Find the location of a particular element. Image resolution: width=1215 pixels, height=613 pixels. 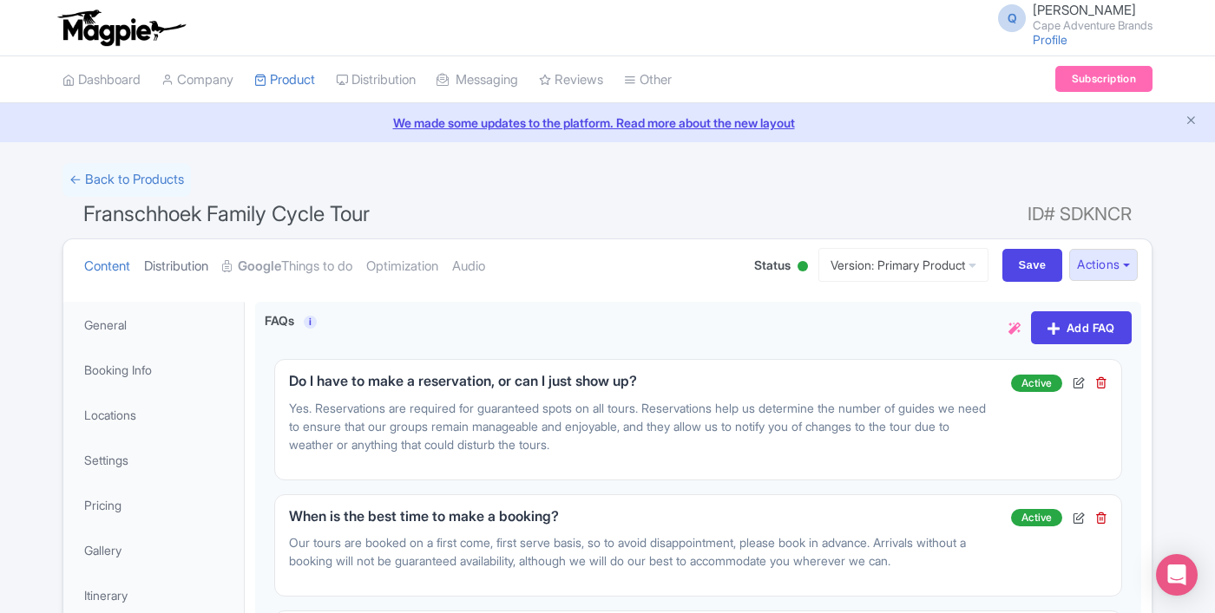

h5: Do I have to make a reservation, or can I just show up? is located at coordinates (642, 382).